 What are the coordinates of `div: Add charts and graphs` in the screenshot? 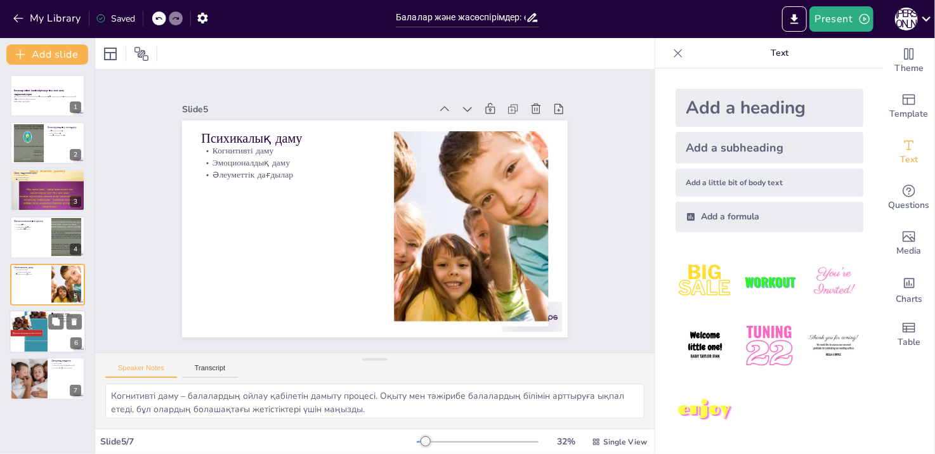 It's located at (909, 289).